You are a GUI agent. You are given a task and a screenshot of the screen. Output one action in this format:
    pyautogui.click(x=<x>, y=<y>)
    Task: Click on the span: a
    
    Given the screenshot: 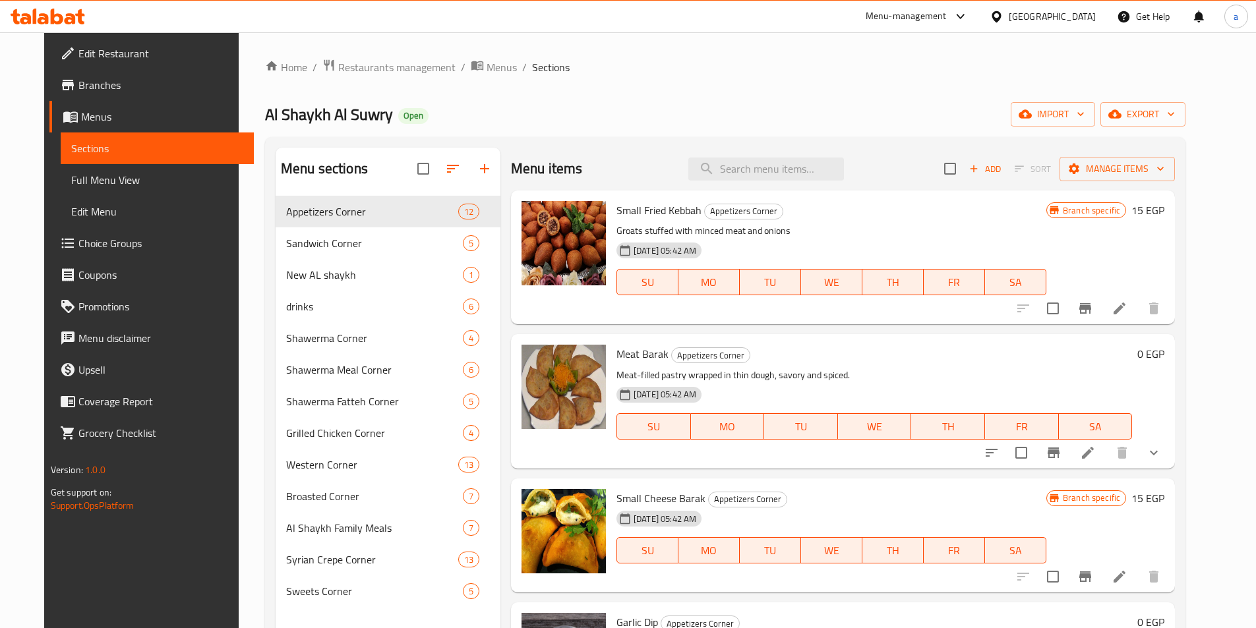 What is the action you would take?
    pyautogui.click(x=1235, y=16)
    